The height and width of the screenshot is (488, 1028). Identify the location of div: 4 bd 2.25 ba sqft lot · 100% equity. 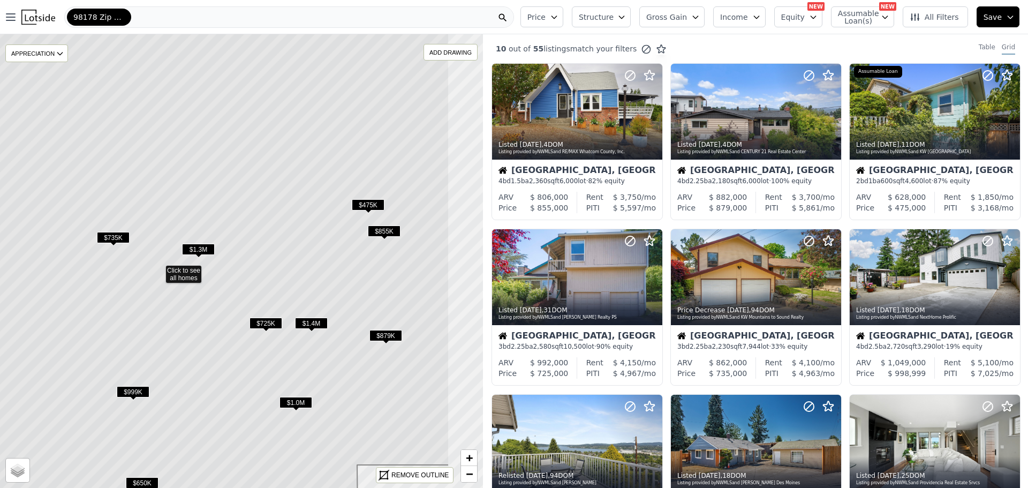
(756, 181).